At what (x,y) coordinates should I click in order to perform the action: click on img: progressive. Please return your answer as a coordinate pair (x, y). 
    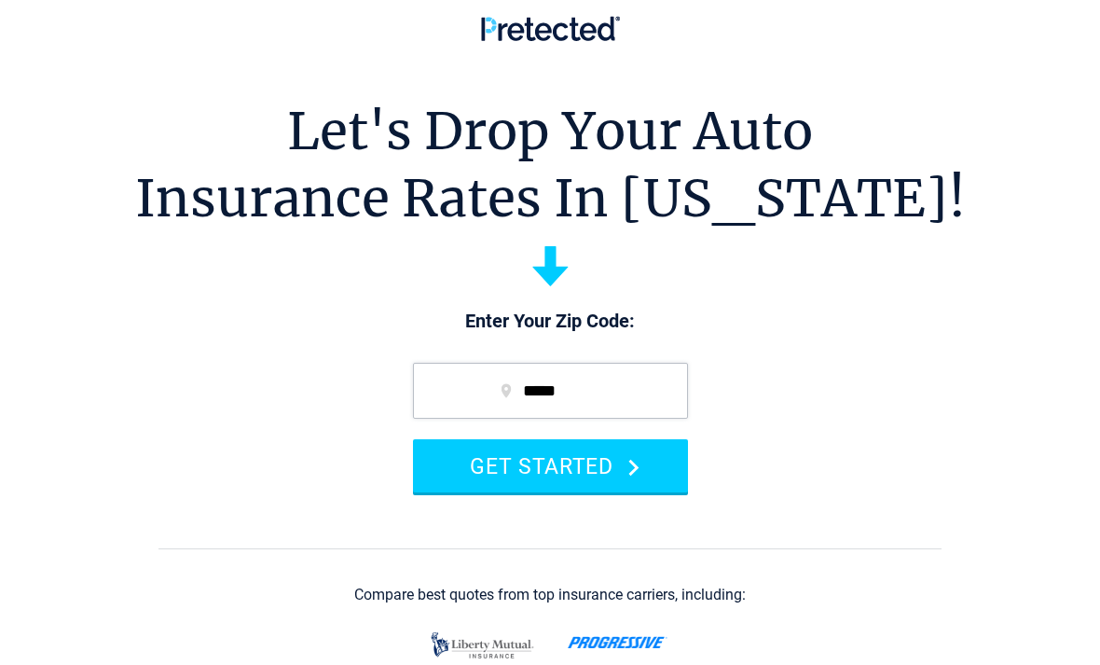
    Looking at the image, I should click on (617, 642).